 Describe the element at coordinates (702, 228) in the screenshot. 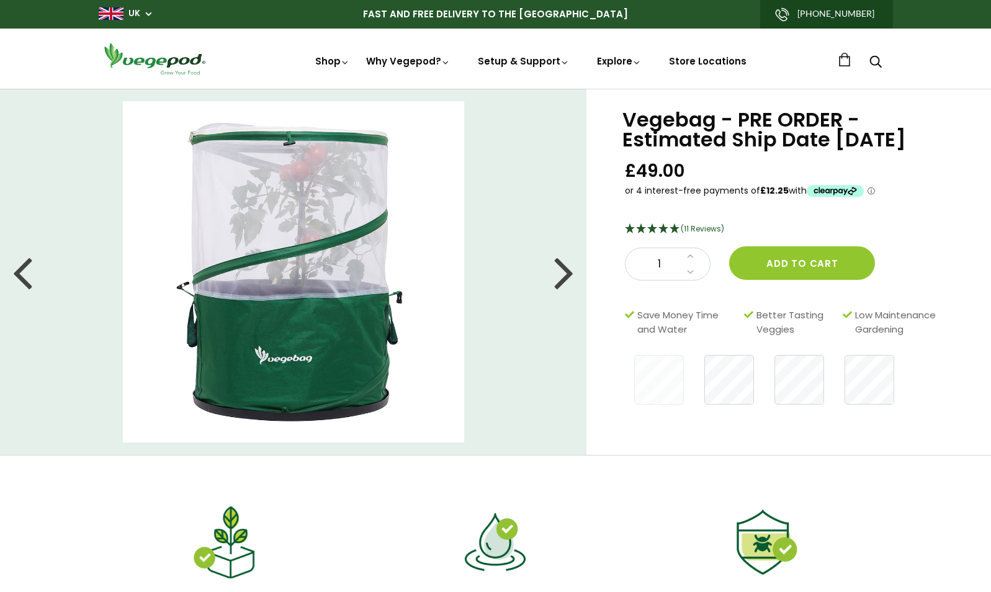

I see `span: (11 Reviews)` at that location.